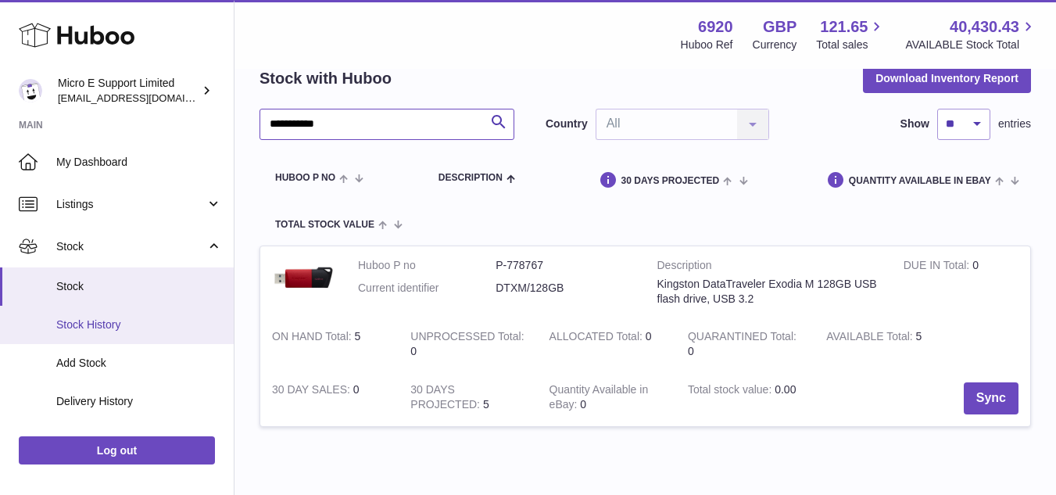 This screenshot has width=1056, height=495. What do you see at coordinates (567, 124) in the screenshot?
I see `label: Country` at bounding box center [567, 124].